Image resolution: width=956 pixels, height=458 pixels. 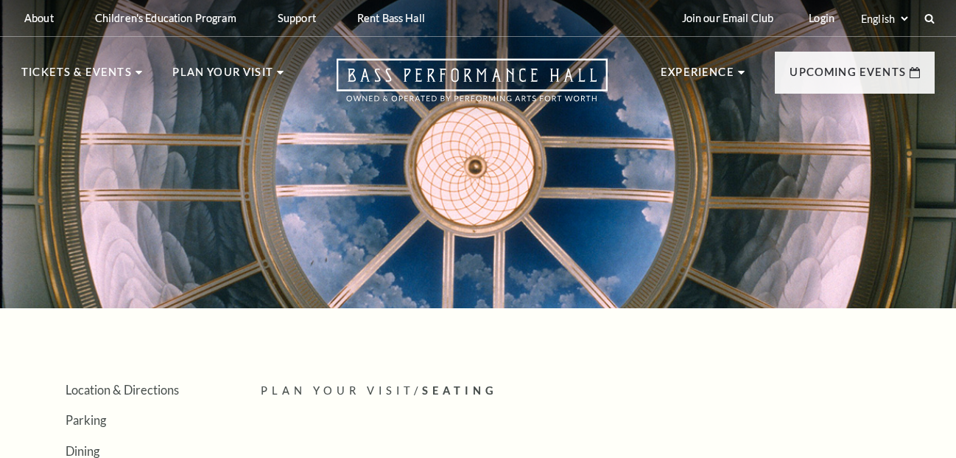 I want to click on span: Seating, so click(x=460, y=390).